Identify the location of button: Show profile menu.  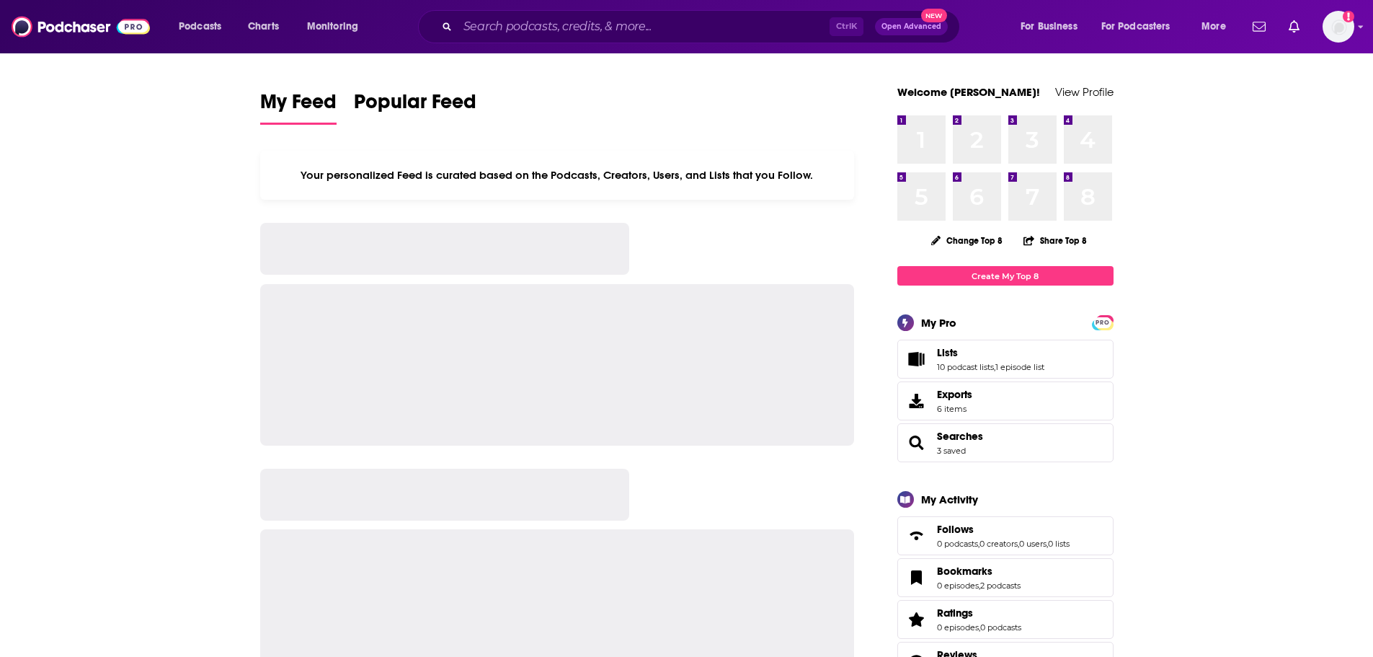
(1339, 27).